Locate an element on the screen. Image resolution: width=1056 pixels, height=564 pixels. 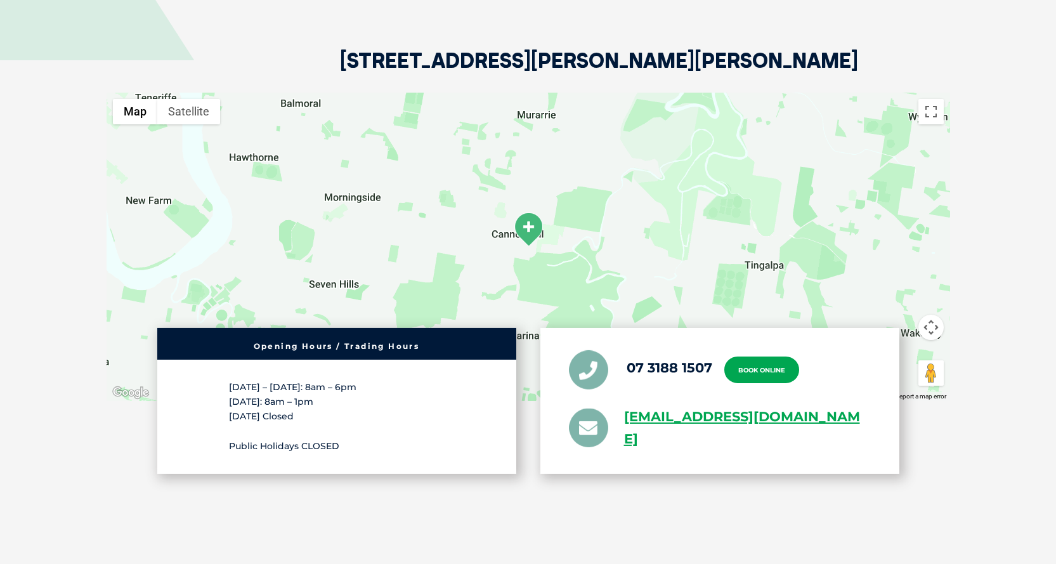
button: Show satellite imagery is located at coordinates (188, 112).